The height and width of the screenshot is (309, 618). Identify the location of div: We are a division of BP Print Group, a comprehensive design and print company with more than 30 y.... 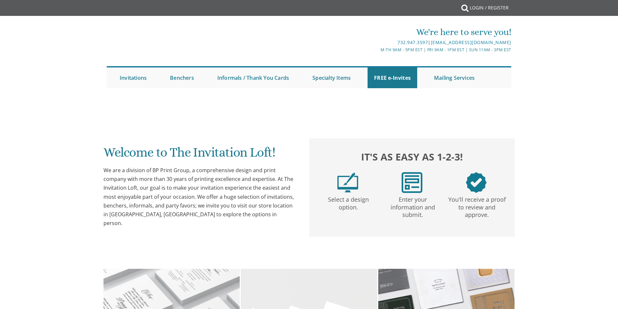
(200, 197).